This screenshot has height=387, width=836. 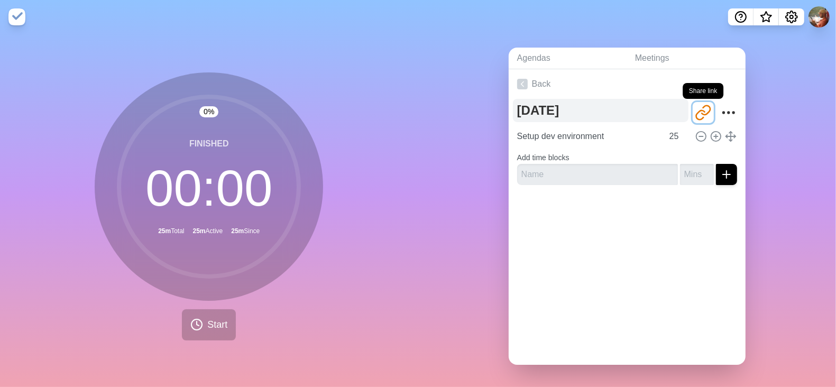 What do you see at coordinates (543, 158) in the screenshot?
I see `label: Add time blocks` at bounding box center [543, 158].